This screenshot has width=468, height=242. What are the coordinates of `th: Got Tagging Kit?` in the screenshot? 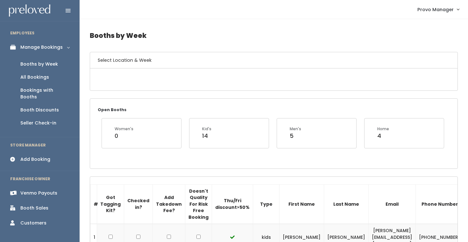 It's located at (110, 204).